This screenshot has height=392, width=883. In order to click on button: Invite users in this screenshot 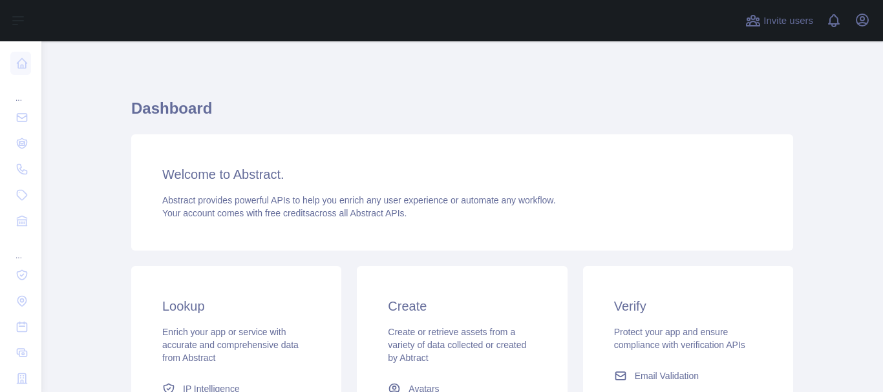, I will do `click(779, 21)`.